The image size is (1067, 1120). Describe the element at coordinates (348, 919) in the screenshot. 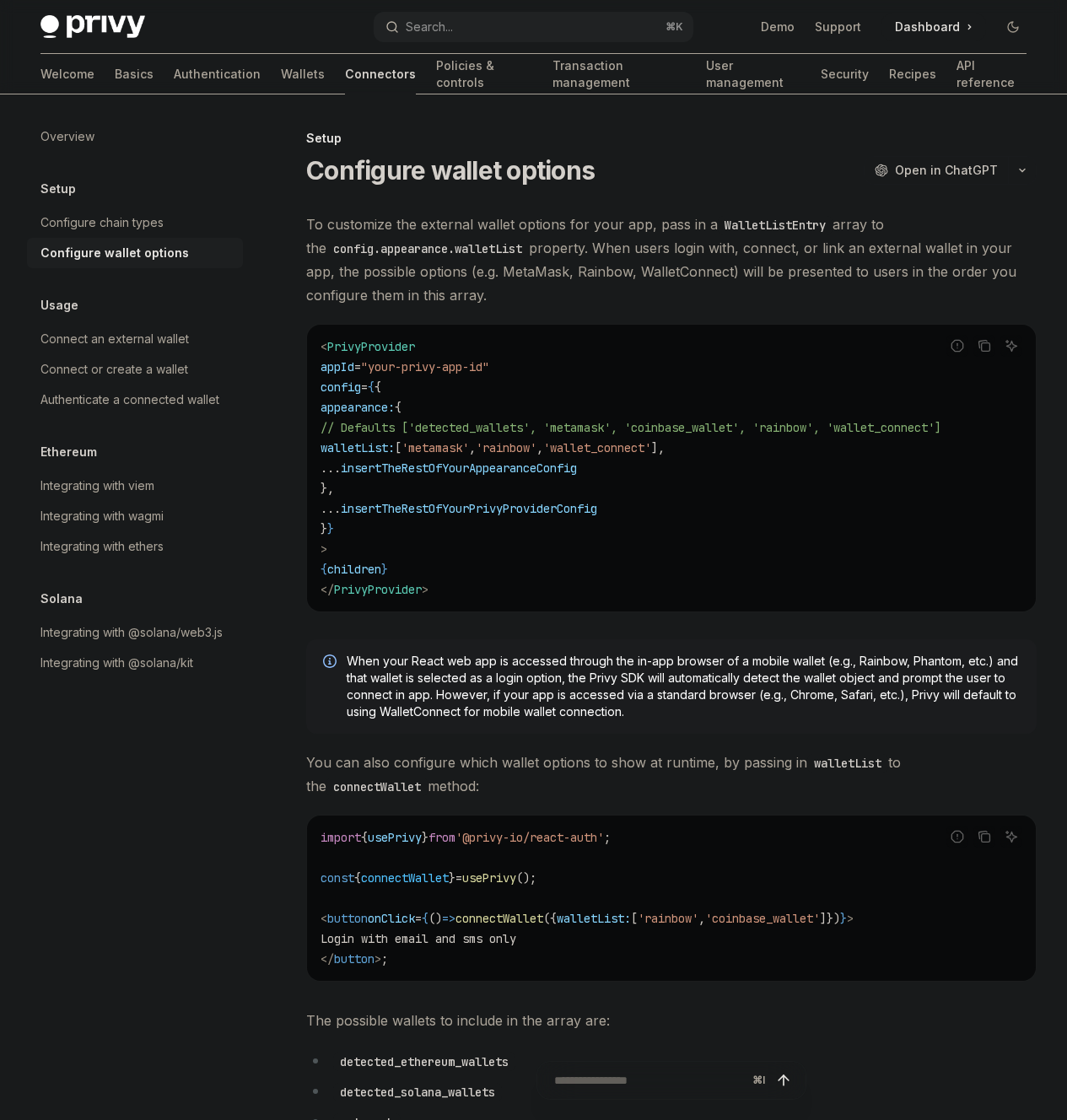

I see `span: button` at that location.